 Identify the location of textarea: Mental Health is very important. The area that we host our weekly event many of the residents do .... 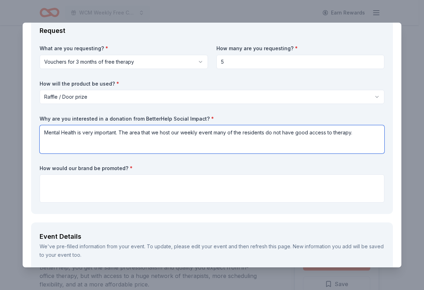
(212, 139).